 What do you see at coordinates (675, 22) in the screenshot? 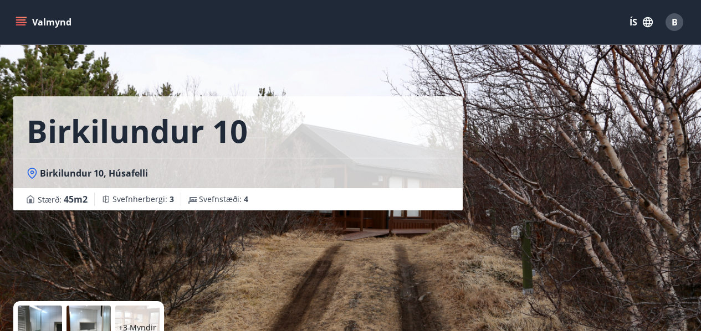
I see `span: B` at bounding box center [675, 22].